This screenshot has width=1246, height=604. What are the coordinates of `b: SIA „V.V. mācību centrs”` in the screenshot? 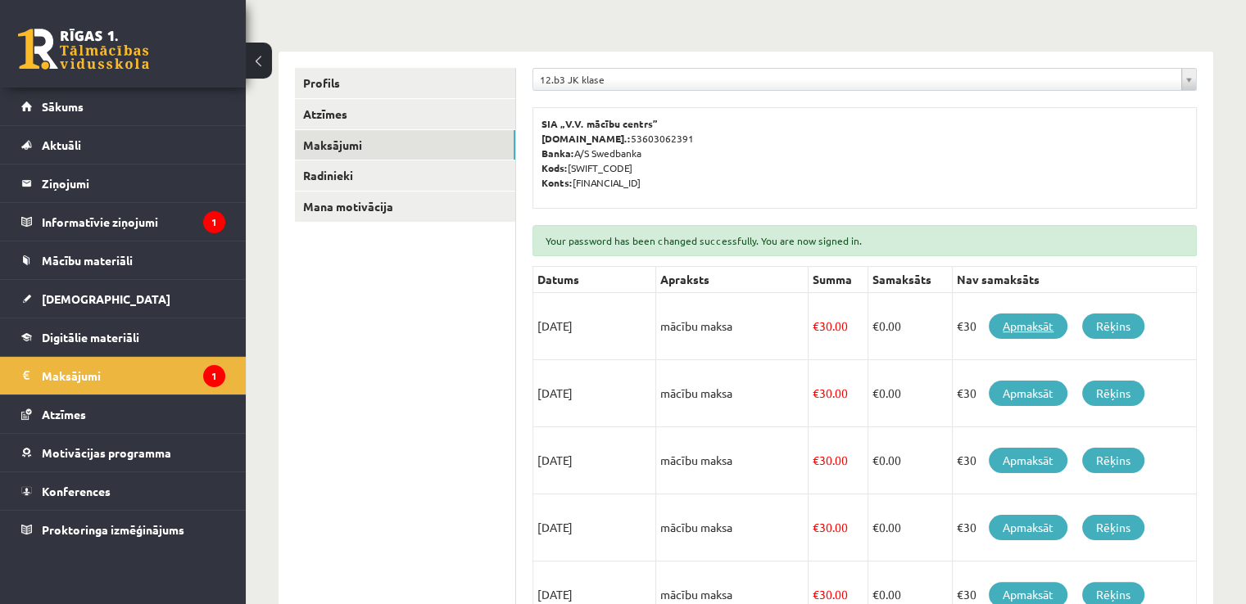 It's located at (599, 124).